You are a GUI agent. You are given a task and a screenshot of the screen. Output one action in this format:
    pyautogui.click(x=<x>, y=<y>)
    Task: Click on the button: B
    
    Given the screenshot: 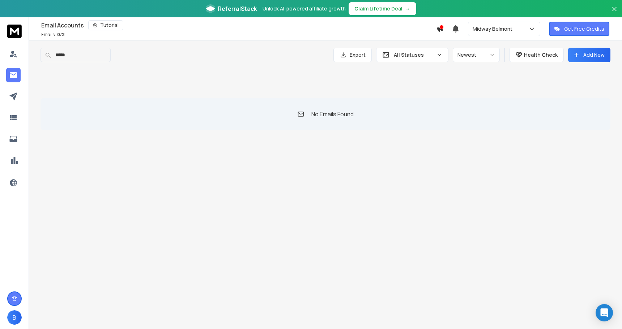 What is the action you would take?
    pyautogui.click(x=14, y=318)
    